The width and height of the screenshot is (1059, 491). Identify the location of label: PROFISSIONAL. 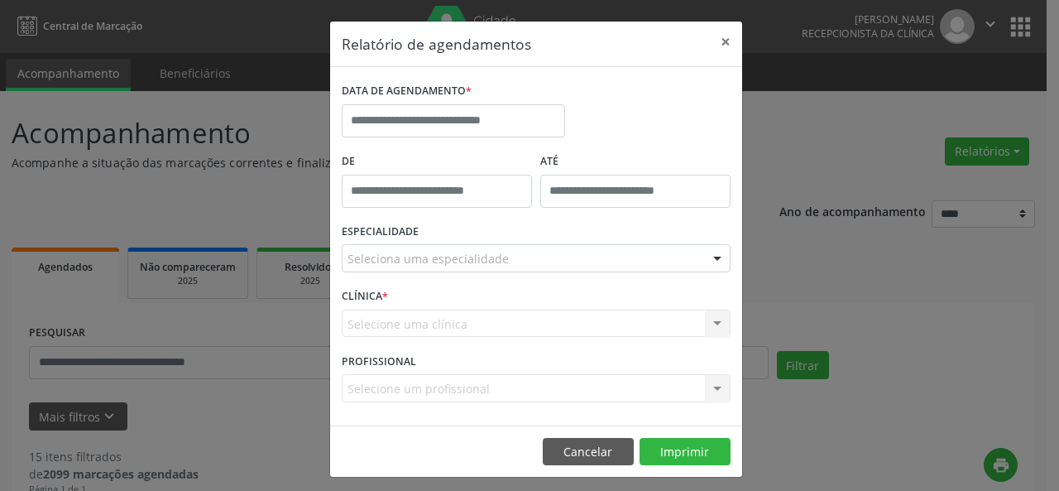
(379, 361).